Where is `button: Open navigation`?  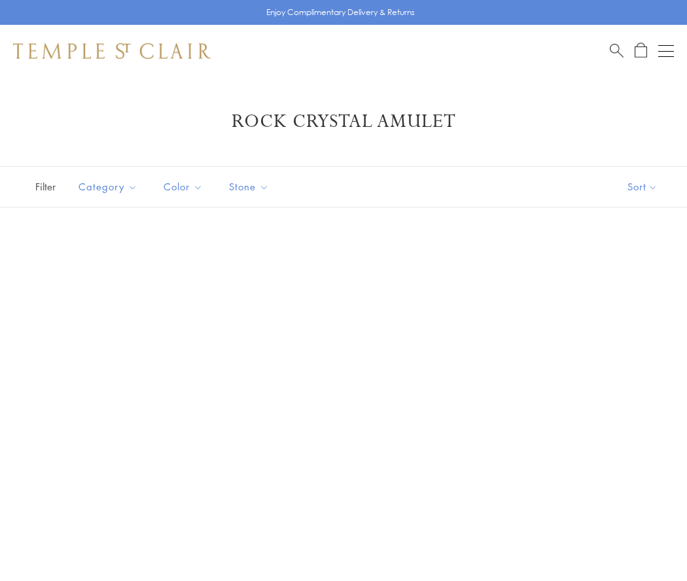 button: Open navigation is located at coordinates (666, 51).